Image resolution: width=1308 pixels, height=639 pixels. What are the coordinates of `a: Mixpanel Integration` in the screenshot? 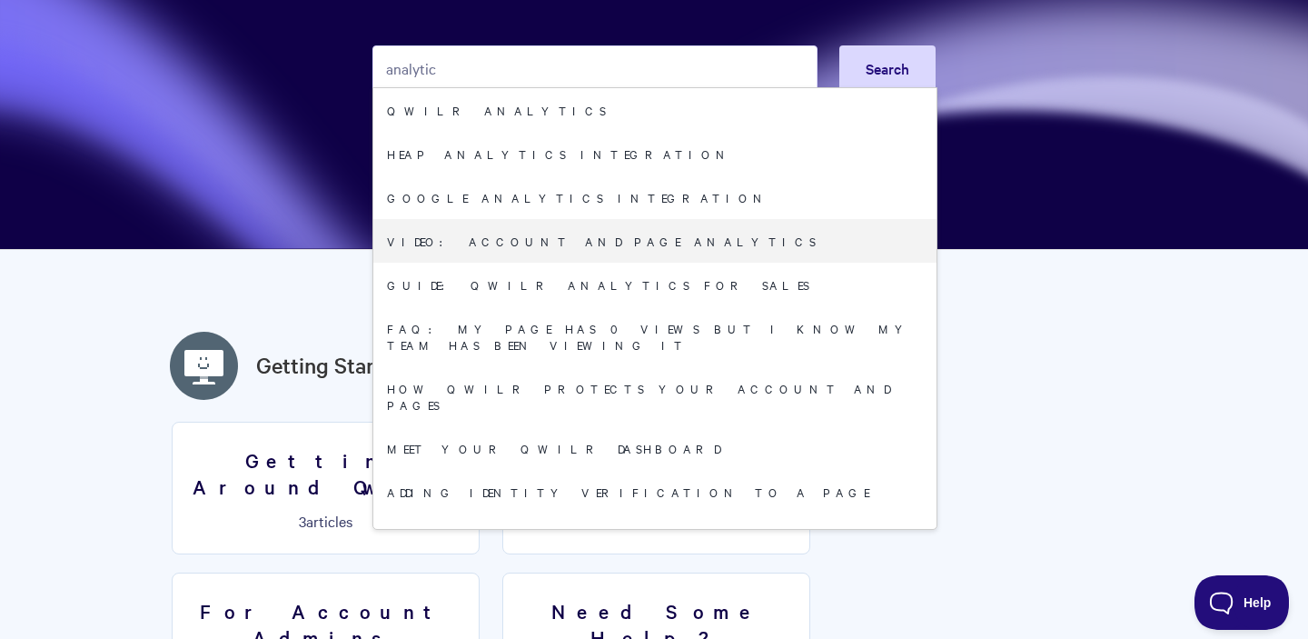 It's located at (655, 535).